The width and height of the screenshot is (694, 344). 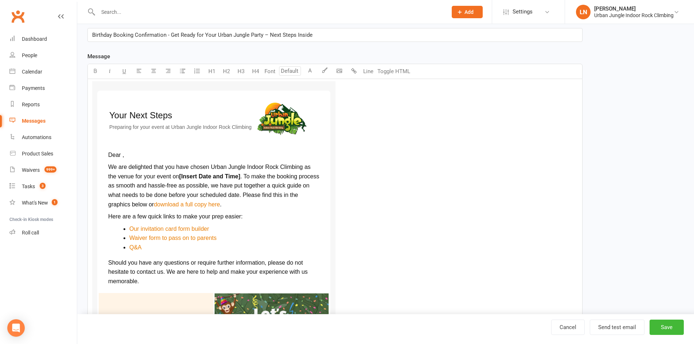 I want to click on span: Birthday Booking Confirmation - Get Ready for Your Urban Jungle Party – Next Steps Inside, so click(x=202, y=35).